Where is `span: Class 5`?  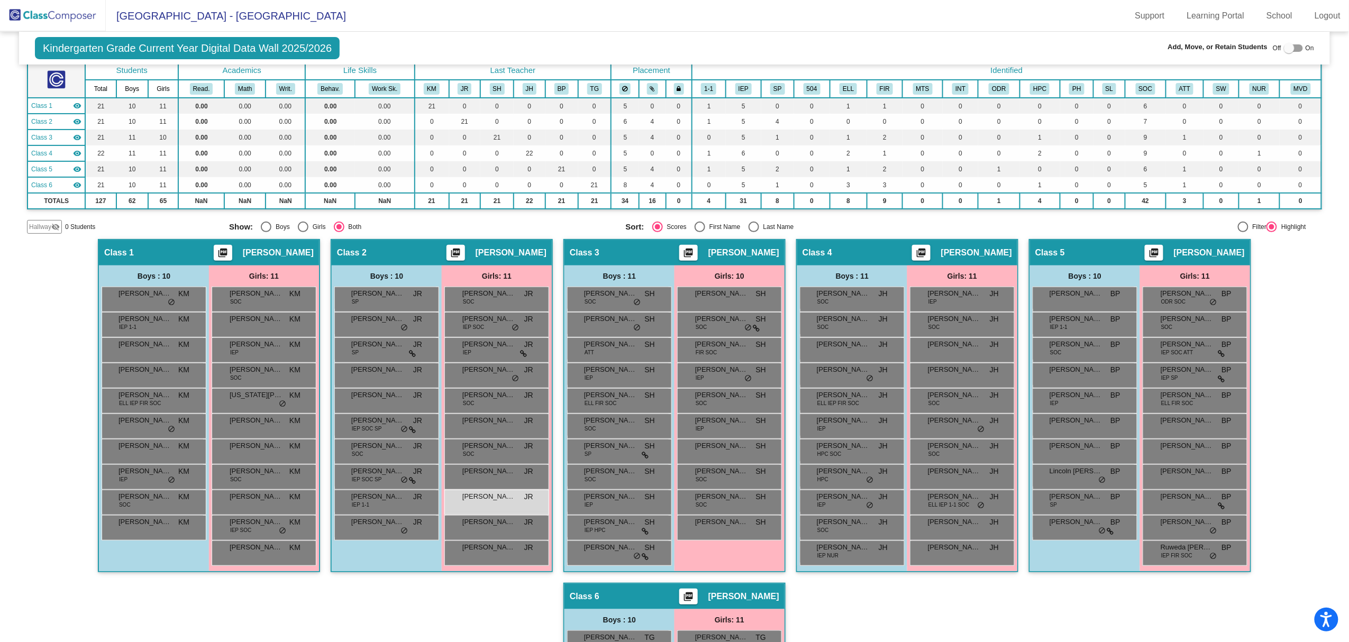 span: Class 5 is located at coordinates (42, 169).